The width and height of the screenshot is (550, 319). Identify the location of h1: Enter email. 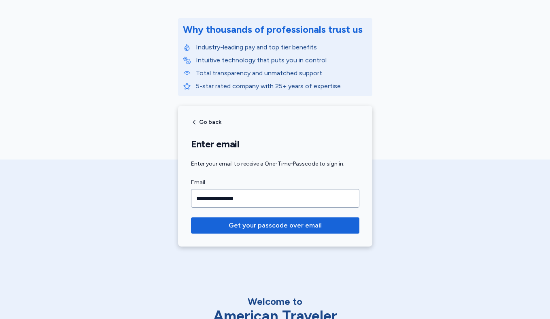
(275, 144).